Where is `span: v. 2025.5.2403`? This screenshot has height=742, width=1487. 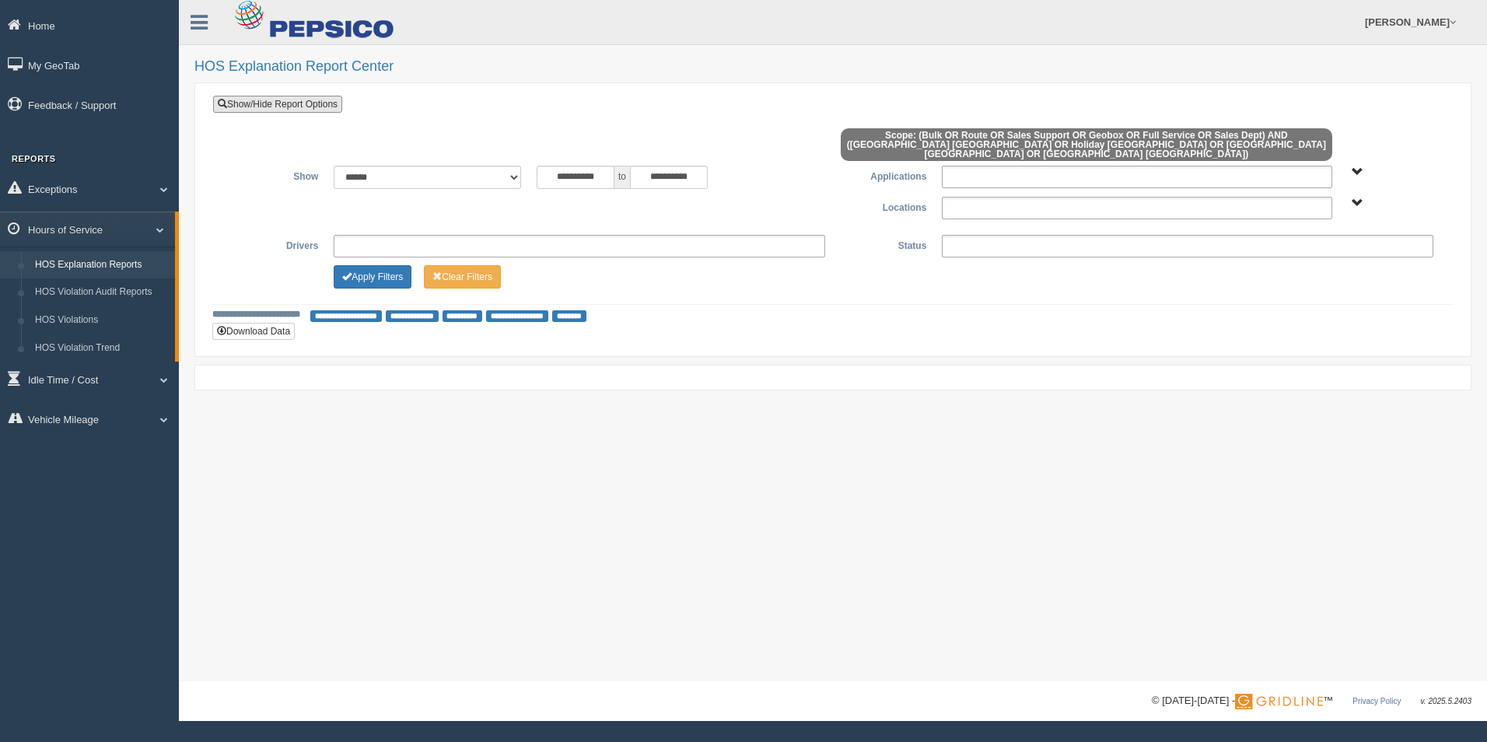 span: v. 2025.5.2403 is located at coordinates (1445, 701).